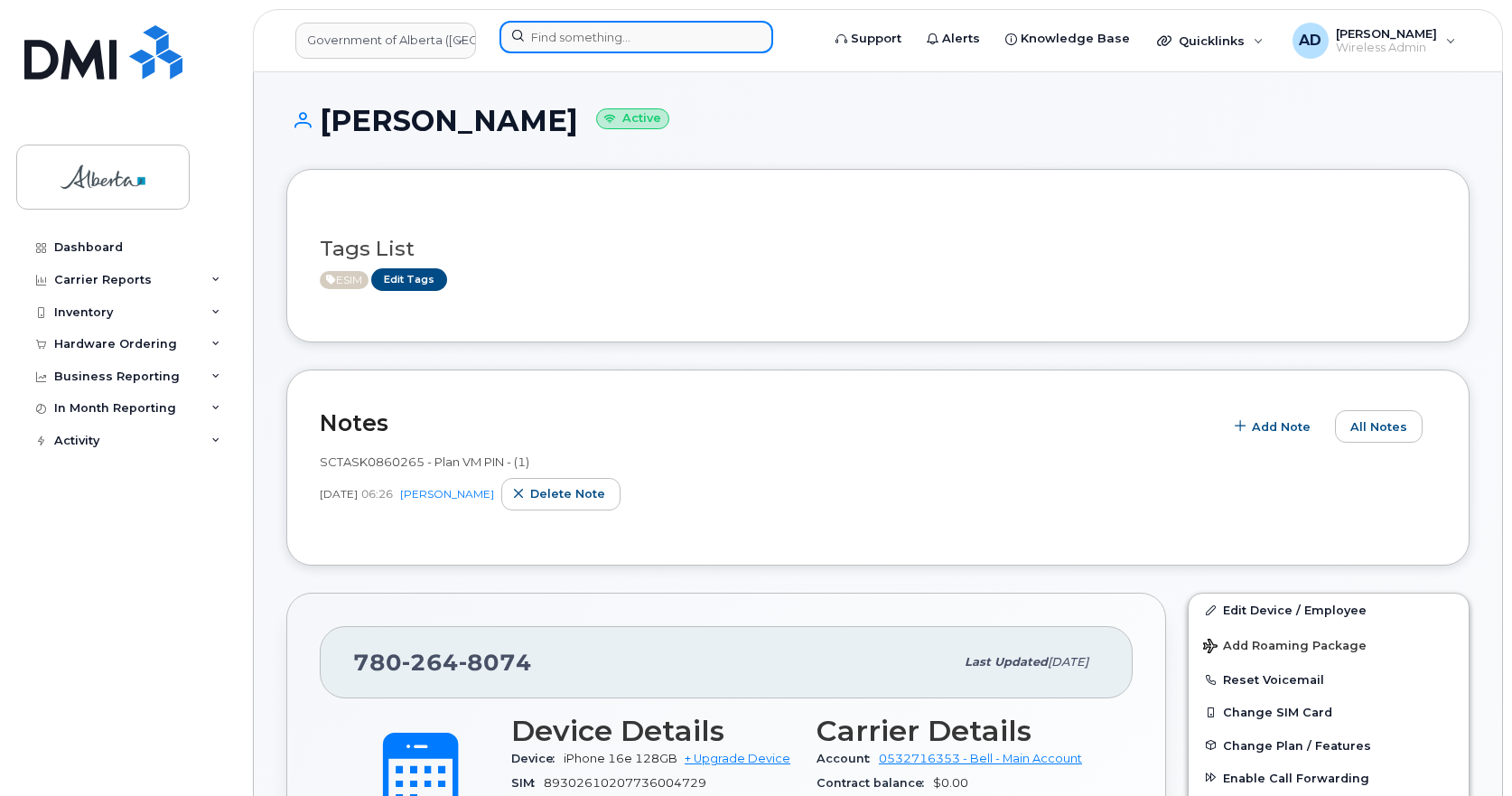  What do you see at coordinates (538, 758) in the screenshot?
I see `span: Device` at bounding box center [538, 758].